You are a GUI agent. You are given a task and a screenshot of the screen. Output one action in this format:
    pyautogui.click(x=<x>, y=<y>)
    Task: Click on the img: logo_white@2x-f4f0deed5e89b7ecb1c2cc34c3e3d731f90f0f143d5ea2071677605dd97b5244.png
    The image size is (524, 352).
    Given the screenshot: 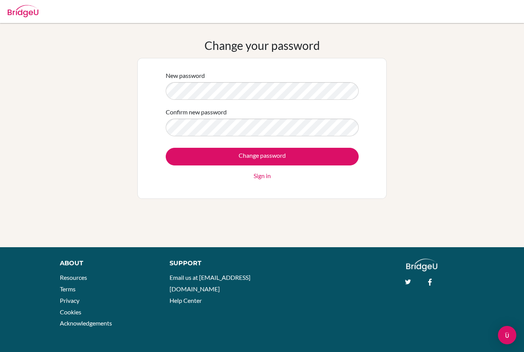 What is the action you would take?
    pyautogui.click(x=421, y=264)
    